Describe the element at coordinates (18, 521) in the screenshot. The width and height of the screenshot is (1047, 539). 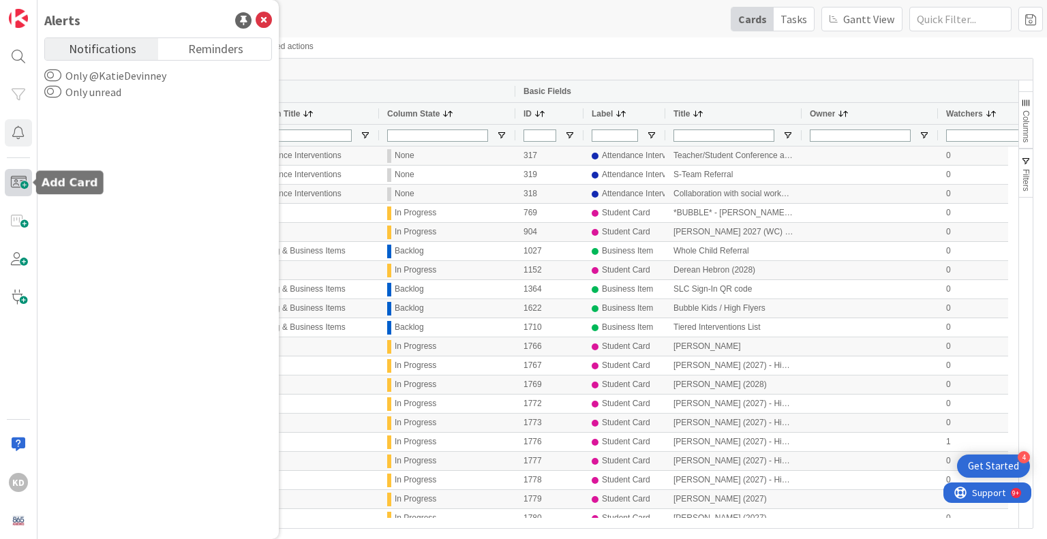
I see `img: avatar` at that location.